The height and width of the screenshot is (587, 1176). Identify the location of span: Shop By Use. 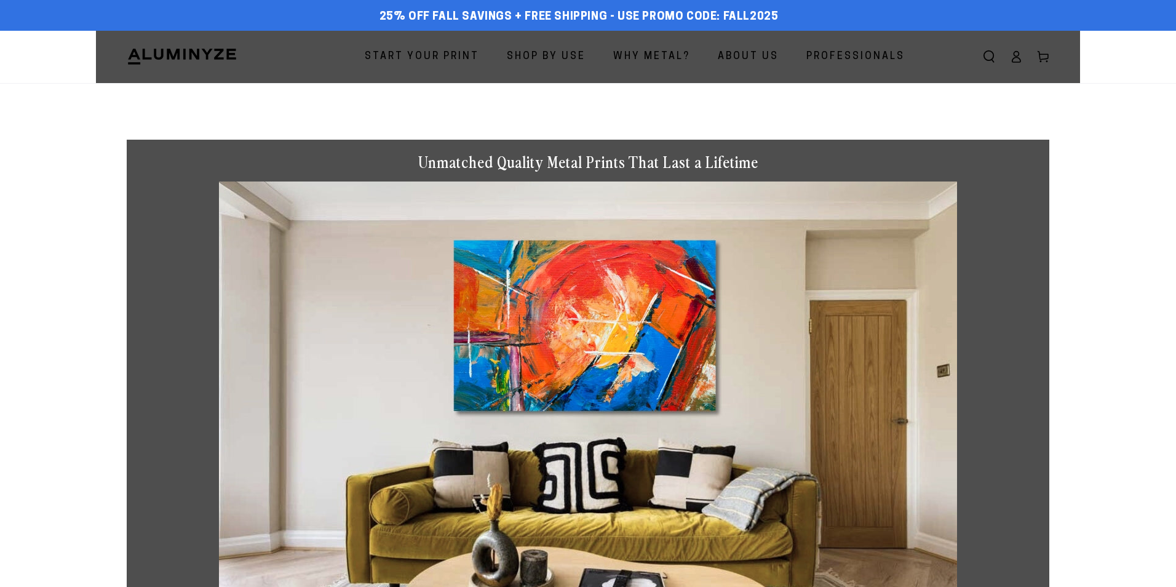
(546, 57).